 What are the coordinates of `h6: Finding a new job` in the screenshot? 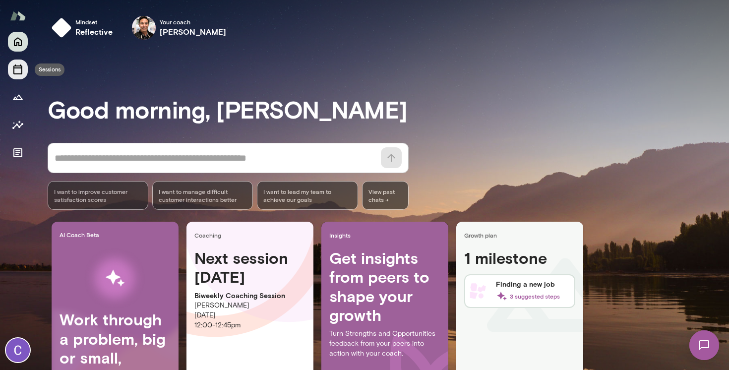 It's located at (528, 284).